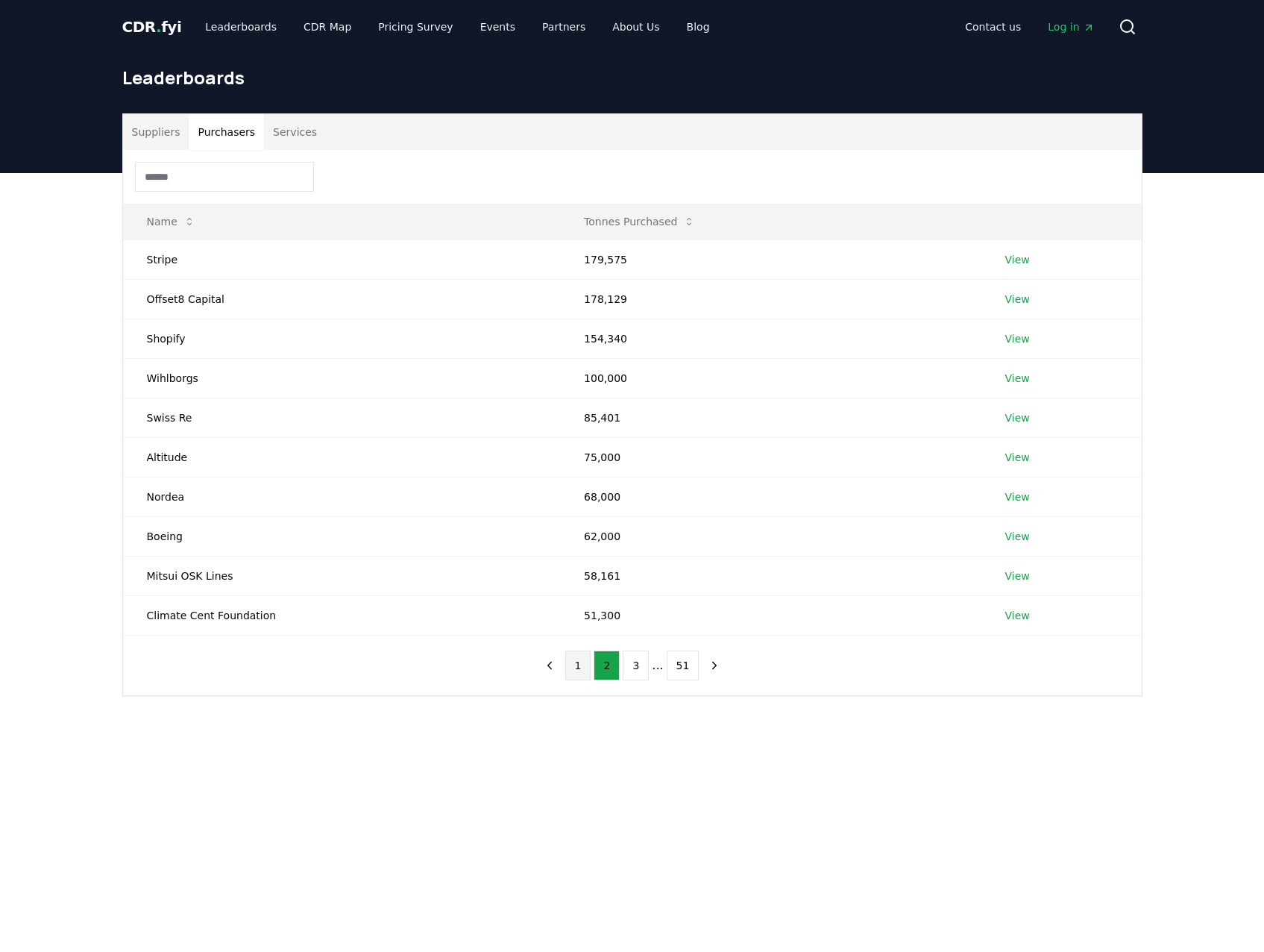  Describe the element at coordinates (341, 614) in the screenshot. I see `td: Climate Cent Foundation` at that location.